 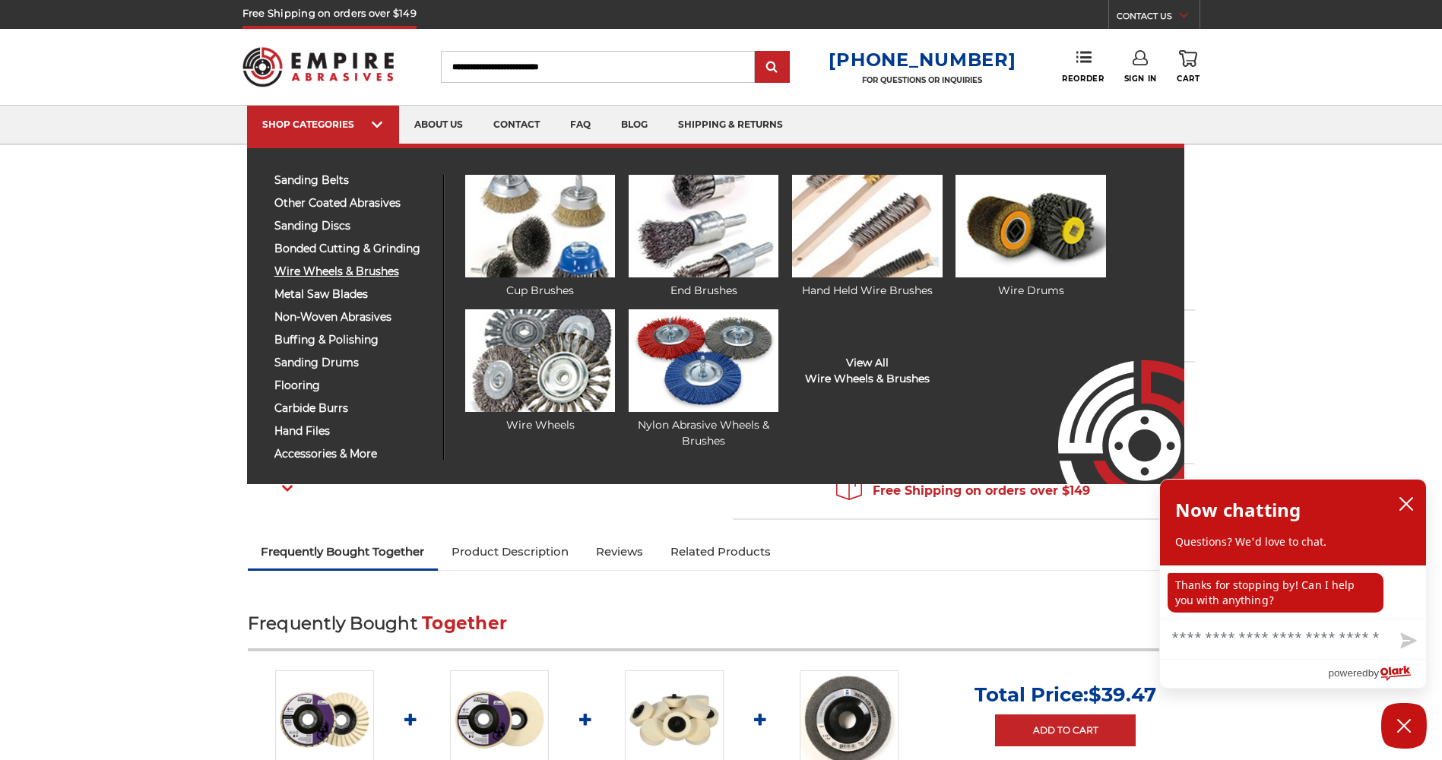 What do you see at coordinates (620, 552) in the screenshot?
I see `a: Reviews` at bounding box center [620, 552].